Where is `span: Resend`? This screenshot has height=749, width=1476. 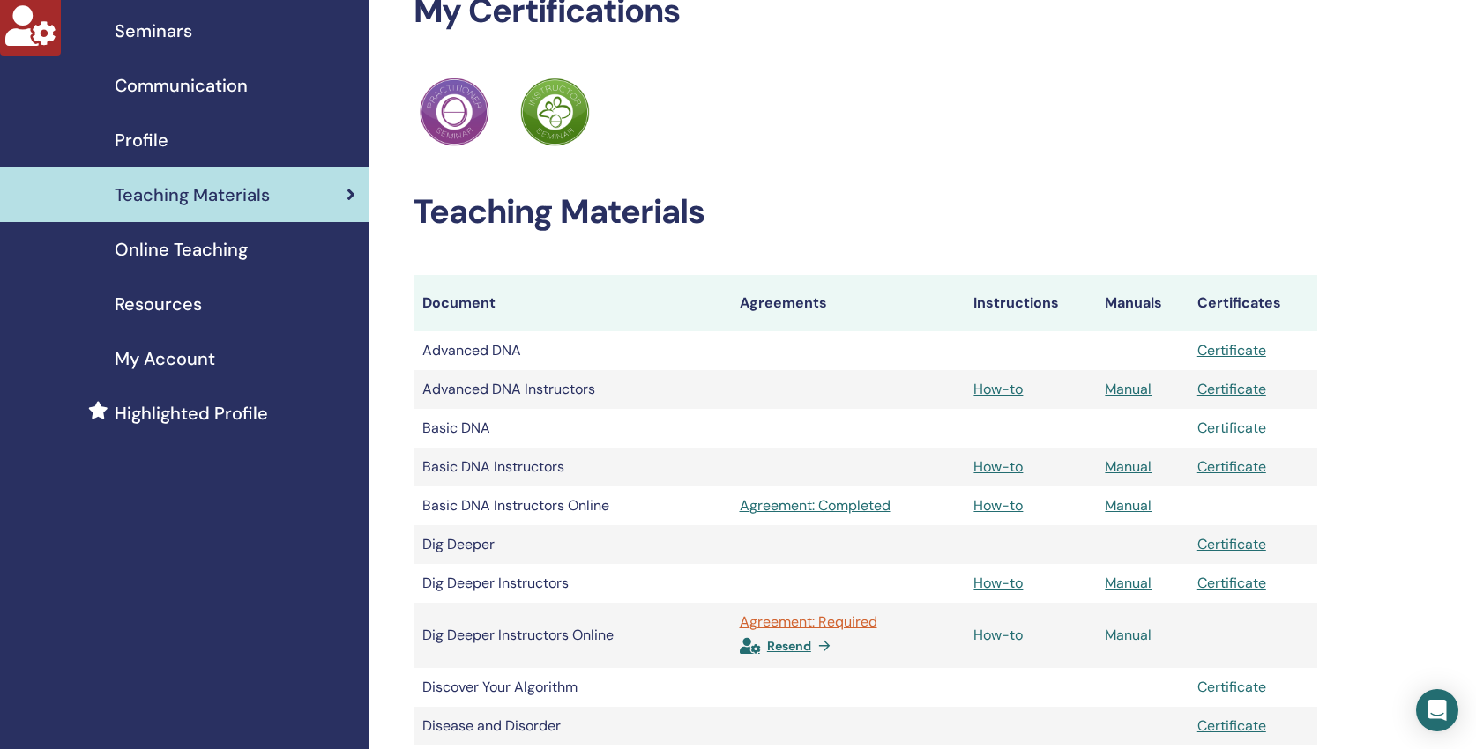
span: Resend is located at coordinates (789, 646).